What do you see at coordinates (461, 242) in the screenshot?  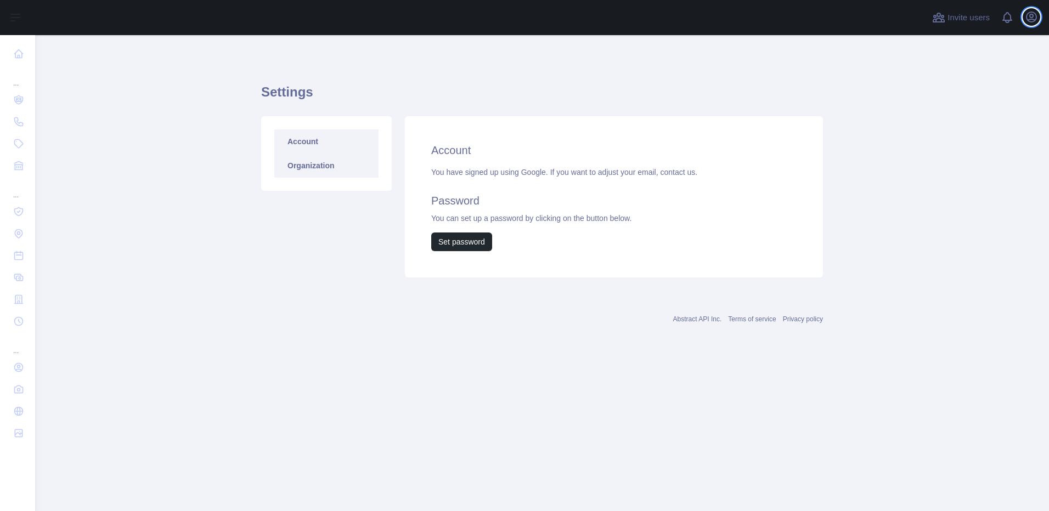 I see `button: Set password` at bounding box center [461, 242].